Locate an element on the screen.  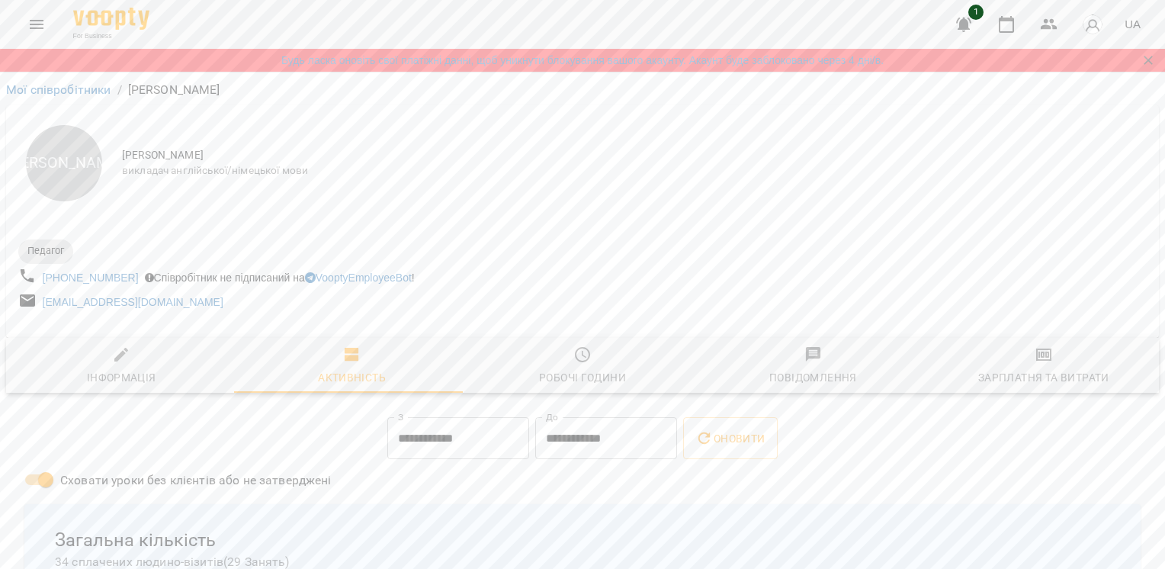
nav: breadcrumb is located at coordinates (583, 90).